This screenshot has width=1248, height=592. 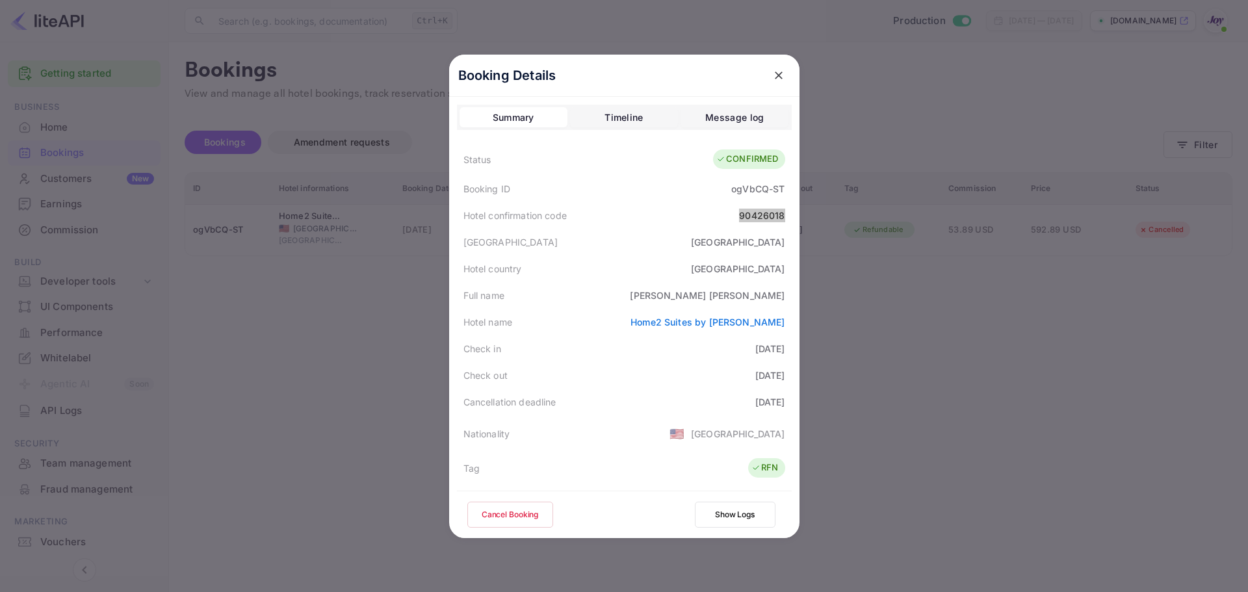 I want to click on button: Cancel Booking, so click(x=510, y=515).